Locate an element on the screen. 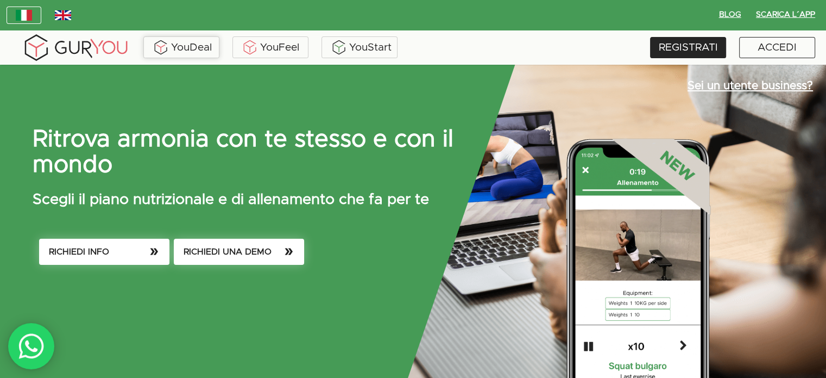 The height and width of the screenshot is (378, 826). img: italy.83948c3f.jpg is located at coordinates (24, 15).